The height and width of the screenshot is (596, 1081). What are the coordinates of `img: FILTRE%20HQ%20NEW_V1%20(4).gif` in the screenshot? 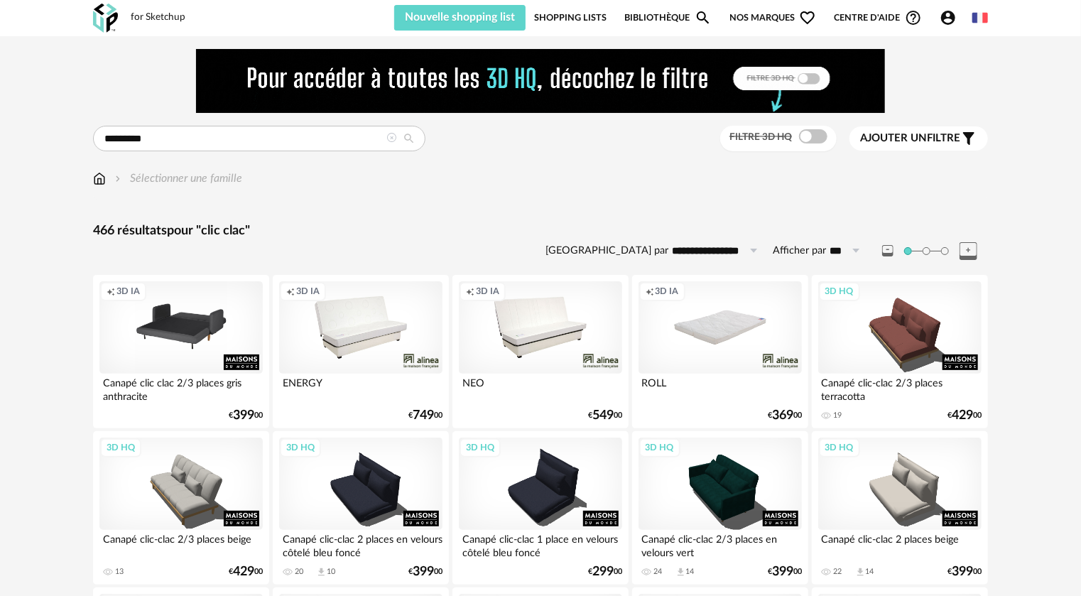 It's located at (540, 81).